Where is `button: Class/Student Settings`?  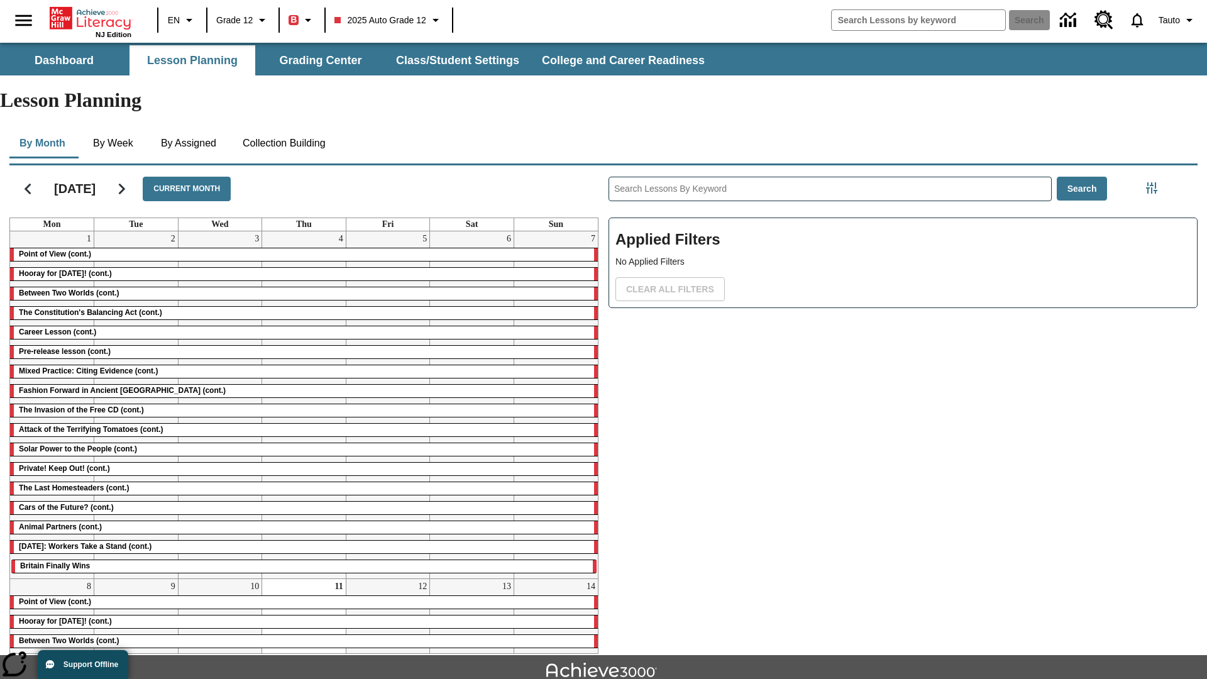
button: Class/Student Settings is located at coordinates (458, 60).